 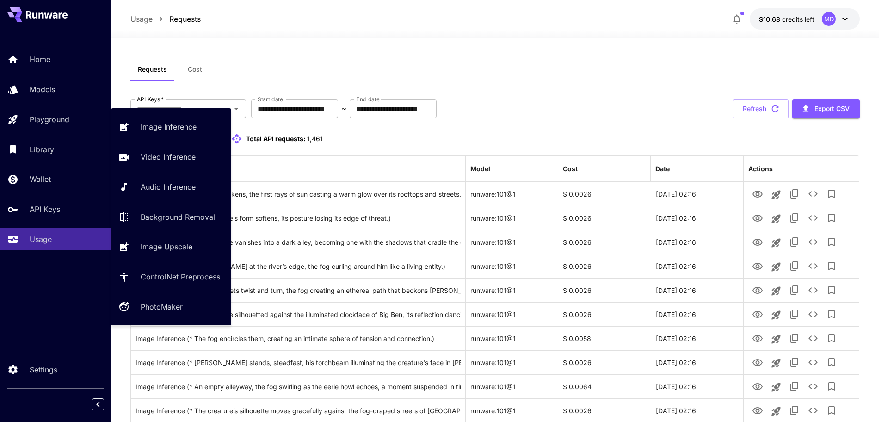 What do you see at coordinates (171, 157) in the screenshot?
I see `a: Video Inference` at bounding box center [171, 157].